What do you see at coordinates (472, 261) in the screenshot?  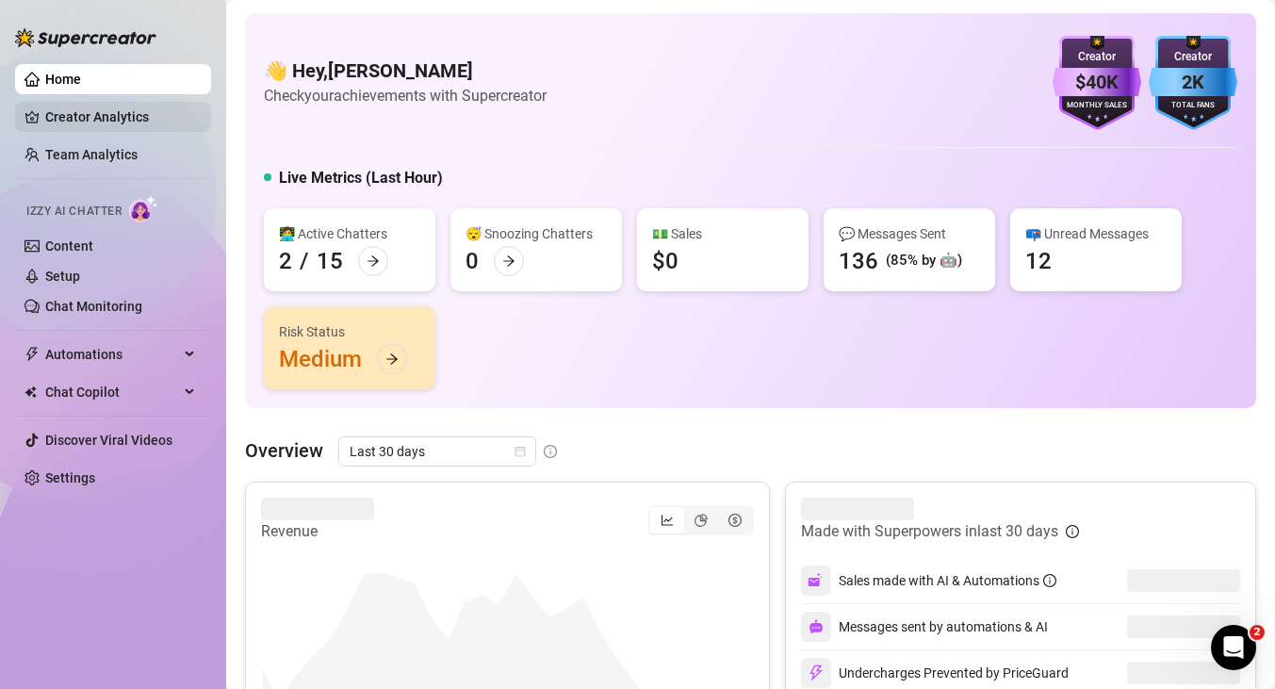 I see `div: 0` at bounding box center [472, 261].